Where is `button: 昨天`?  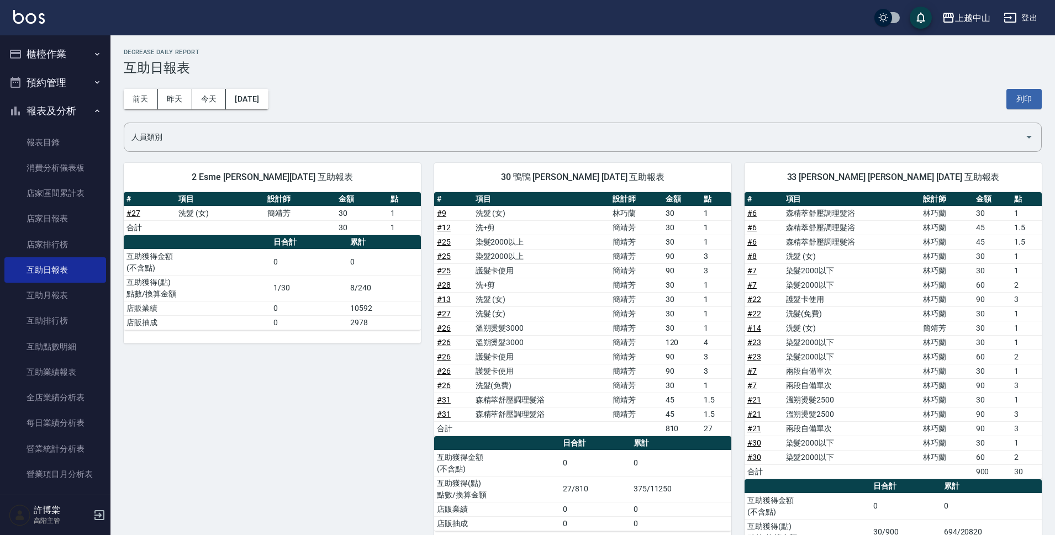 button: 昨天 is located at coordinates (175, 99).